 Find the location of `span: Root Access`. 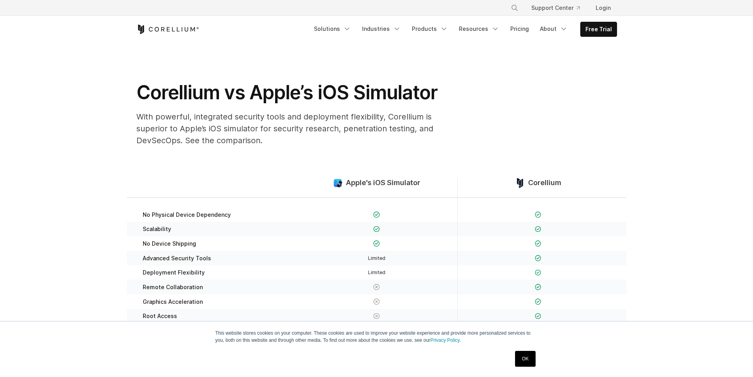

span: Root Access is located at coordinates (160, 316).